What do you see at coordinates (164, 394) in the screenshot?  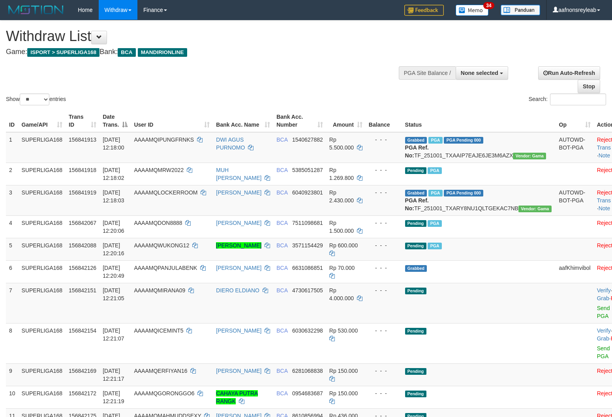 I see `span: AAAAMQGORONGGO6` at bounding box center [164, 394].